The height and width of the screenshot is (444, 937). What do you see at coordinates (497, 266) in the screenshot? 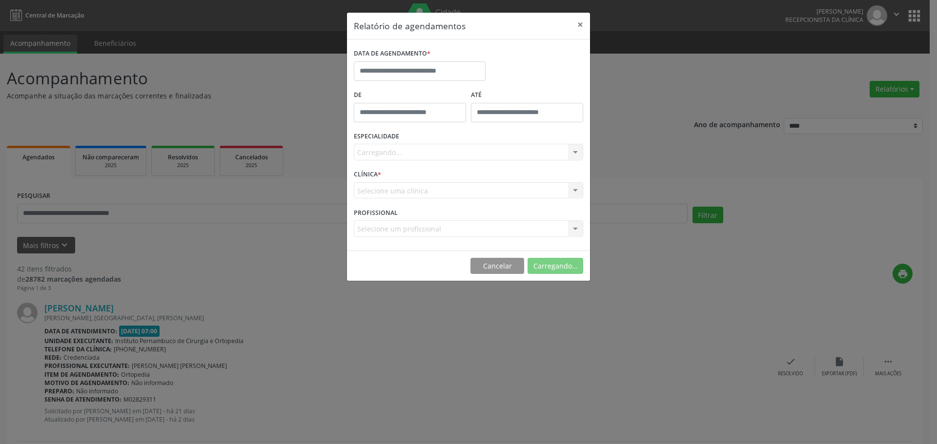
I see `button: Cancelar` at bounding box center [497, 266].